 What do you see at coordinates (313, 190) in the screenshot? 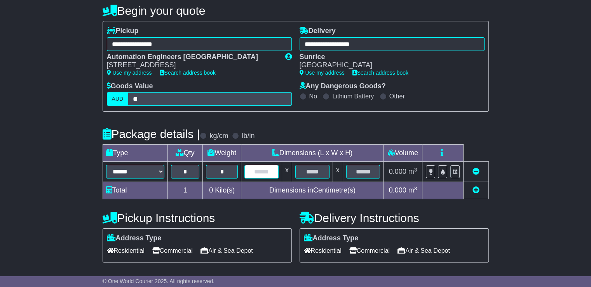
I see `td: Dimensions in Centimetre(s)` at bounding box center [313, 190].